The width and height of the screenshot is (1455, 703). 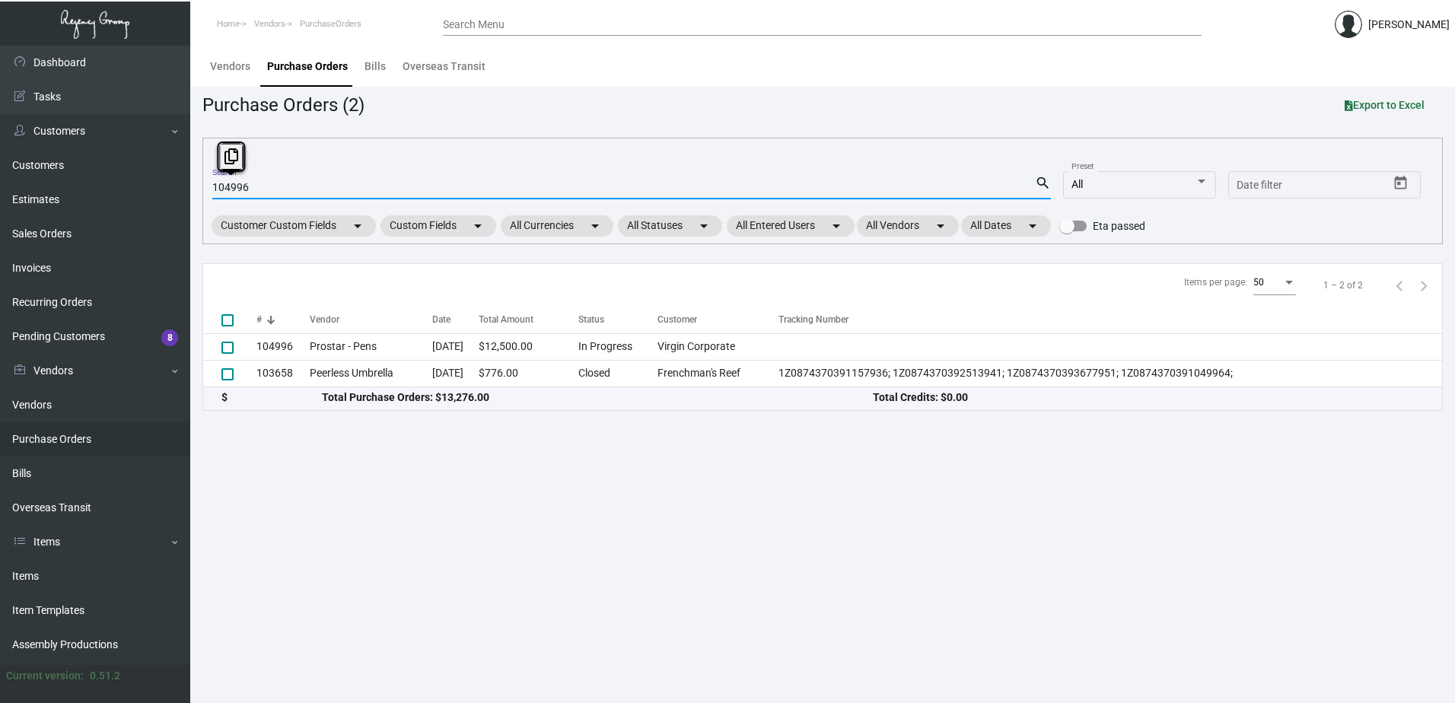 What do you see at coordinates (1399, 285) in the screenshot?
I see `button: Previous page` at bounding box center [1399, 285].